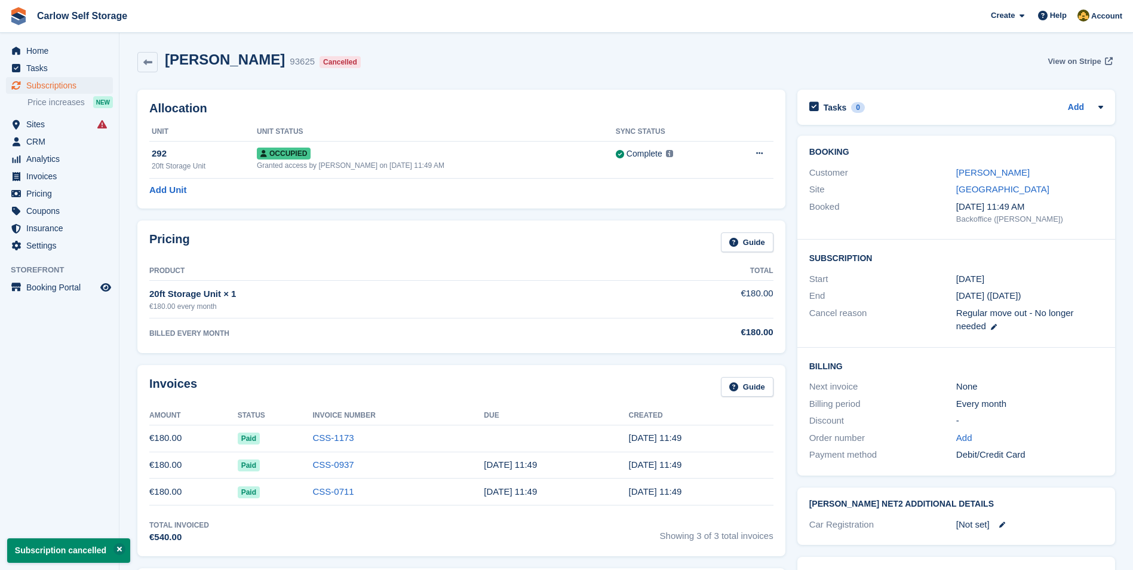 The width and height of the screenshot is (1133, 570). I want to click on span: Storefront, so click(65, 270).